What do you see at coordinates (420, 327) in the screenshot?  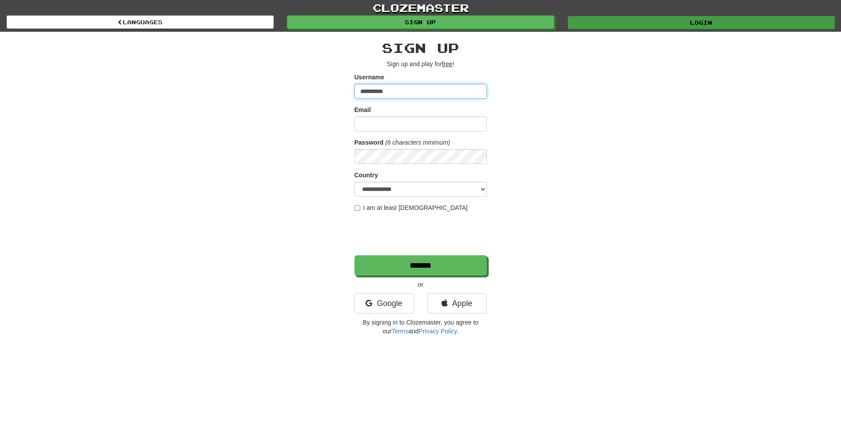 I see `p: By signing in to Clozemaster, you agree to our and .` at bounding box center [420, 327].